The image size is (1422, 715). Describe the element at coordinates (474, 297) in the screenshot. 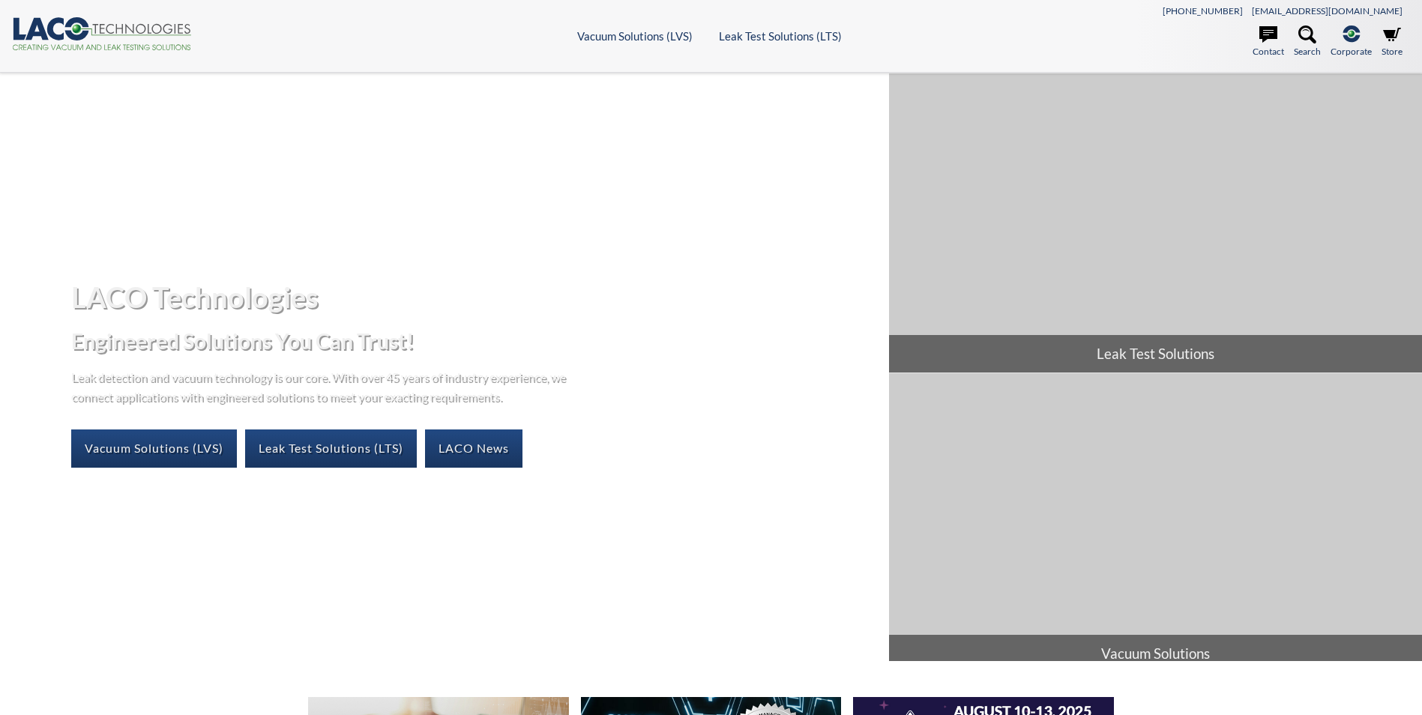

I see `h1: LACO Technologies` at that location.